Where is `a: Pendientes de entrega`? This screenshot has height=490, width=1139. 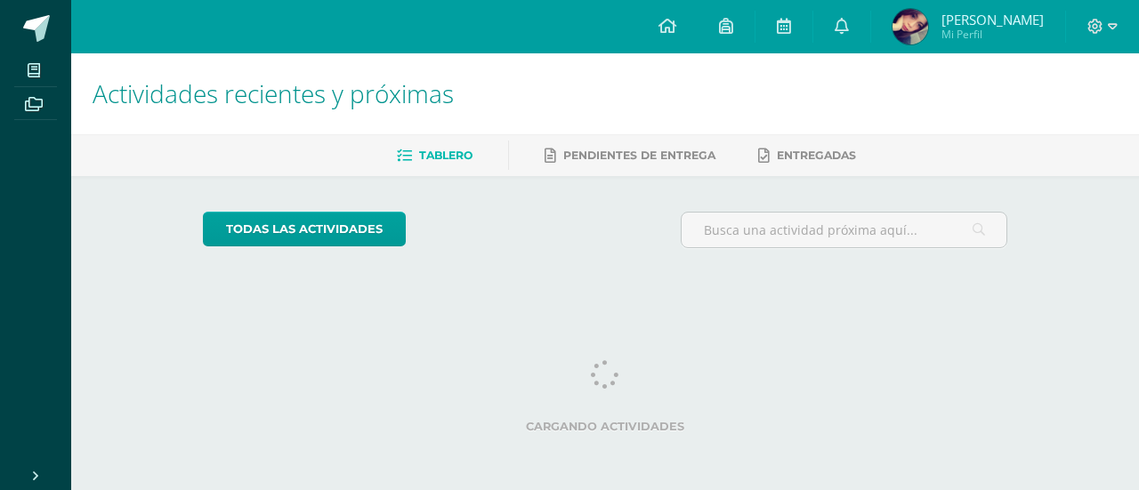
a: Pendientes de entrega is located at coordinates (630, 156).